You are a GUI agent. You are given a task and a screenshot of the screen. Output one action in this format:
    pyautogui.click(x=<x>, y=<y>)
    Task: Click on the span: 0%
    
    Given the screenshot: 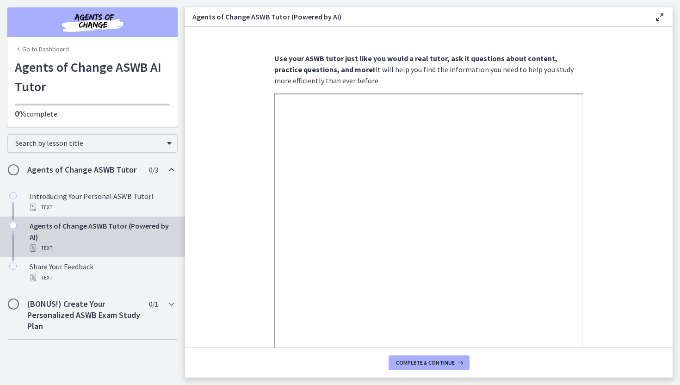 What is the action you would take?
    pyautogui.click(x=20, y=113)
    